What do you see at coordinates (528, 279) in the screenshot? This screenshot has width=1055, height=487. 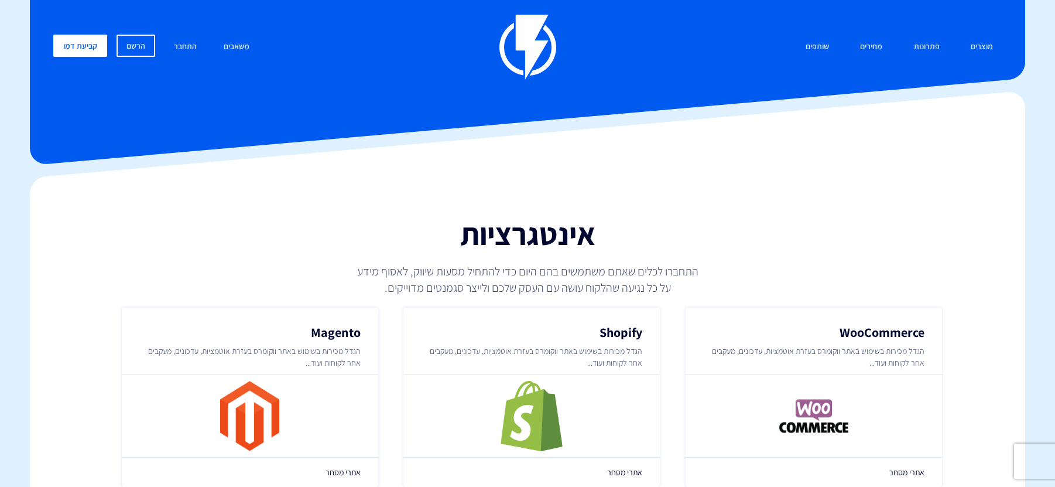 I see `p: התחברו לכלים שאתם משתמשים בהם היום כדי להתחיל מסעות שיווק, לאסוף מידע על כל נגיעה שהלקוח עושה עם ...` at bounding box center [528, 279].